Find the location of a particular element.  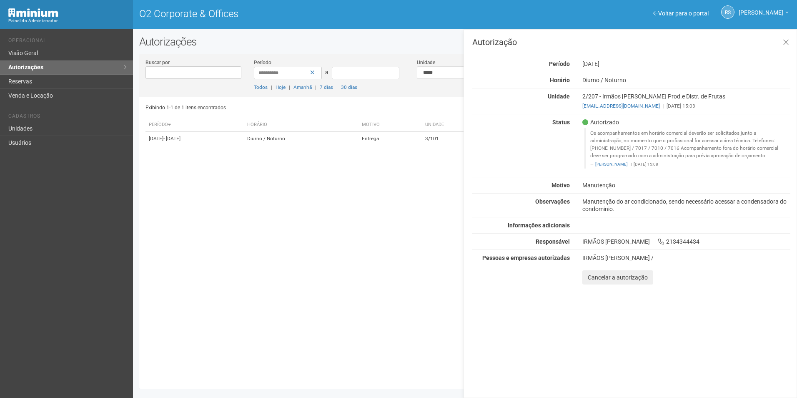

div: Painel do Administrador is located at coordinates (68, 21).